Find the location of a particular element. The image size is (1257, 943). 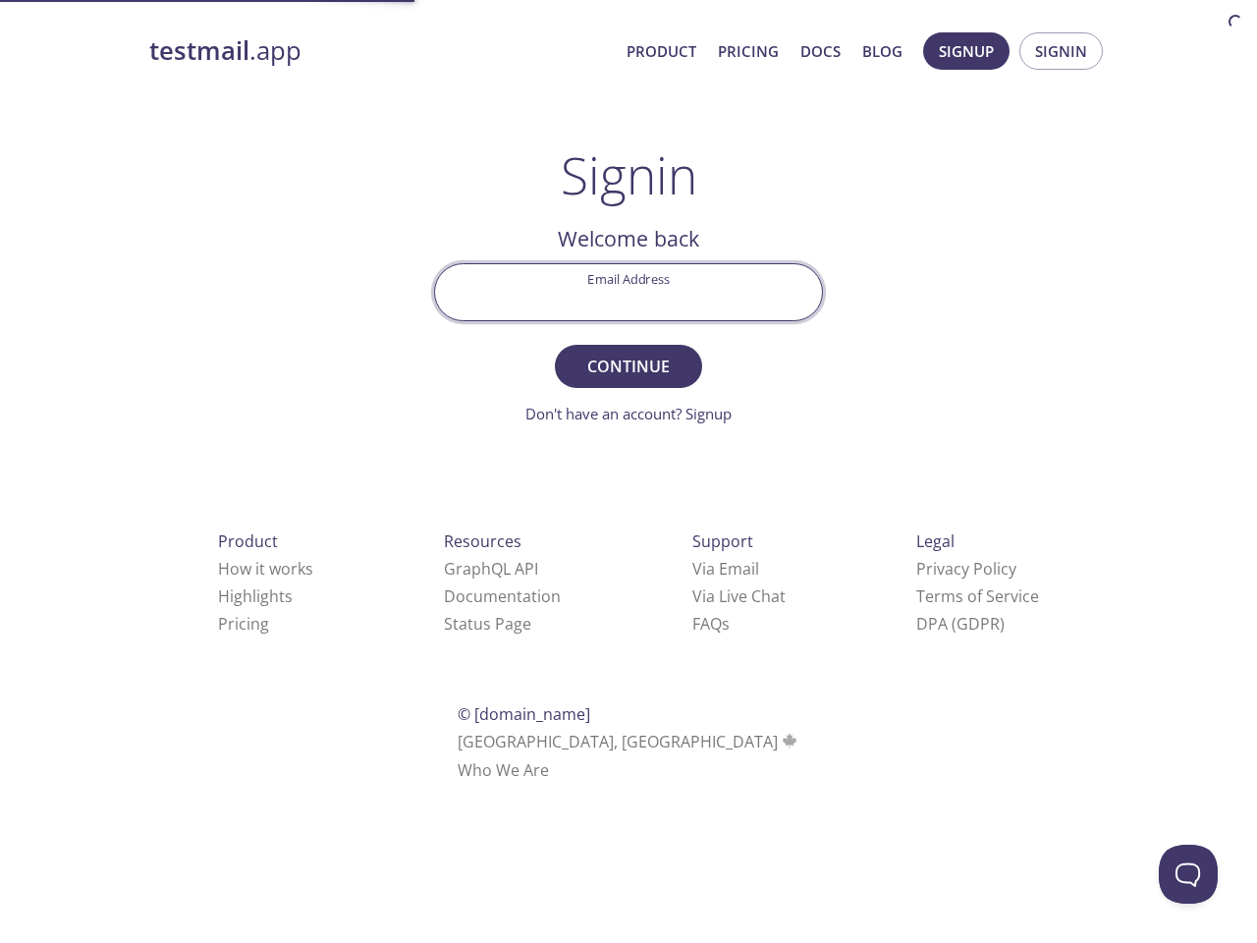

span: Continue is located at coordinates (628, 366).